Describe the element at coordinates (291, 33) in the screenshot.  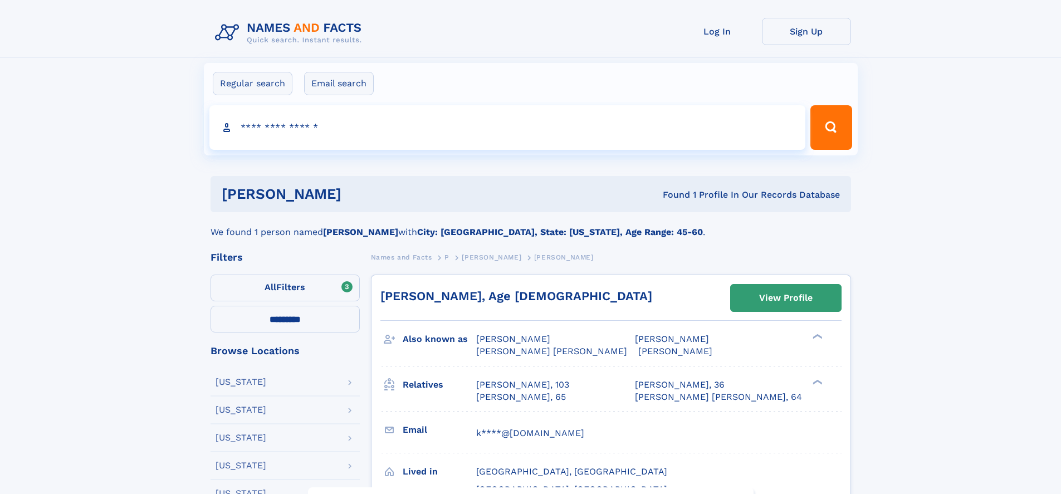
I see `img: Logo Names and Facts` at that location.